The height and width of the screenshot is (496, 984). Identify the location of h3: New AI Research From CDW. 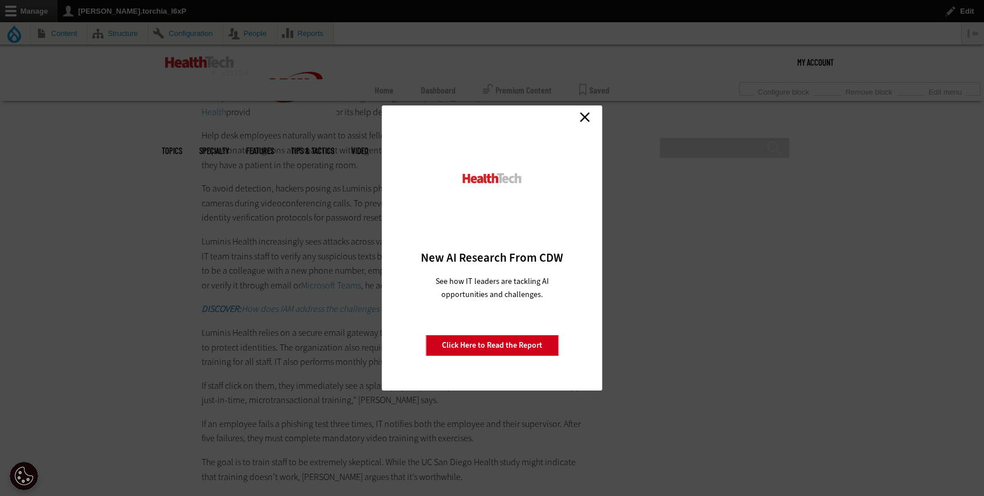
(492, 257).